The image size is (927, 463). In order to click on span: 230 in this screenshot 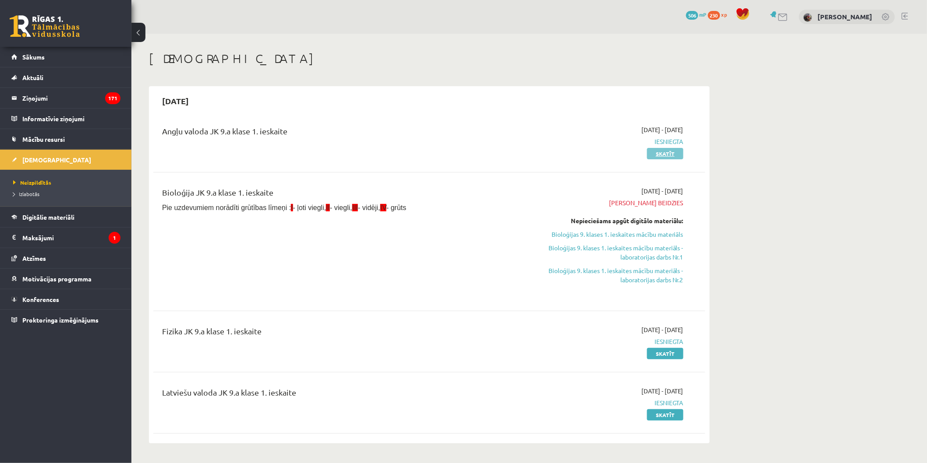, I will do `click(714, 15)`.